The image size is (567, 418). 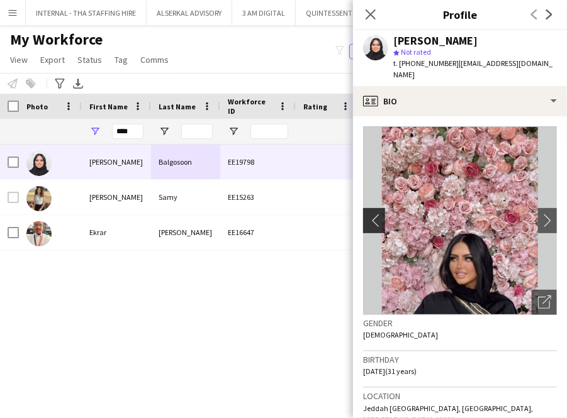 What do you see at coordinates (39, 163) in the screenshot?
I see `img: Ekram Balgosoon` at bounding box center [39, 163].